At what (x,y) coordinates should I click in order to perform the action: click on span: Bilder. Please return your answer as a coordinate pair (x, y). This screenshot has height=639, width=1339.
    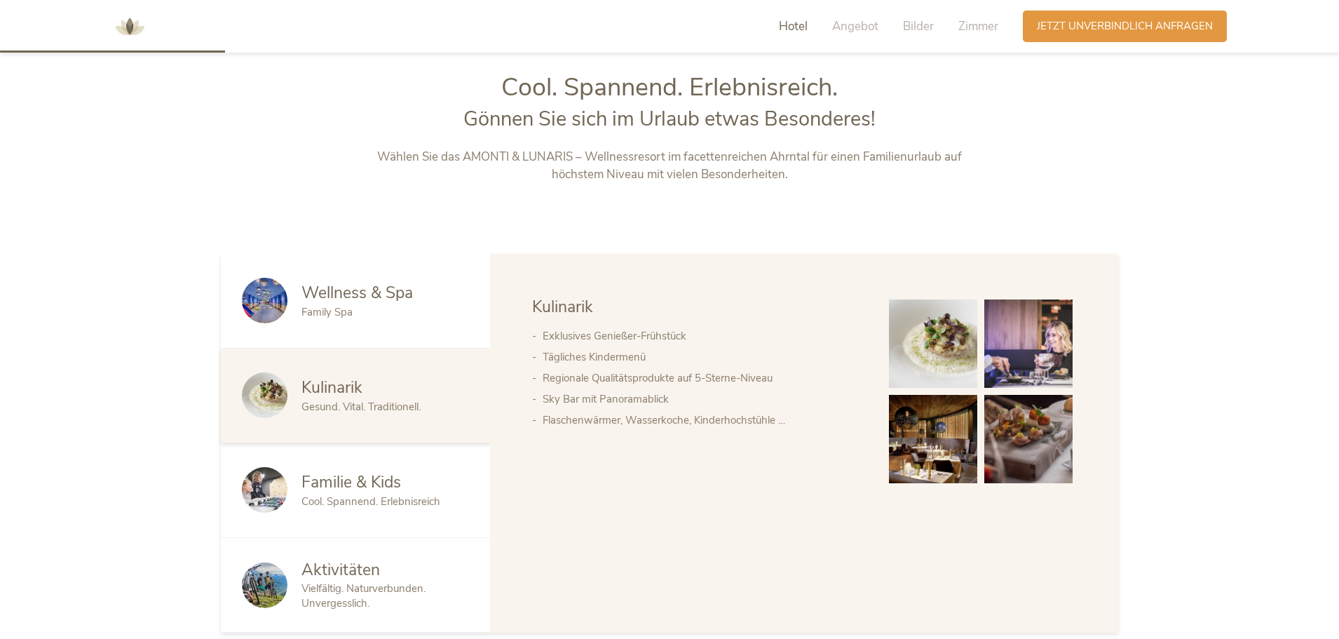
    Looking at the image, I should click on (918, 26).